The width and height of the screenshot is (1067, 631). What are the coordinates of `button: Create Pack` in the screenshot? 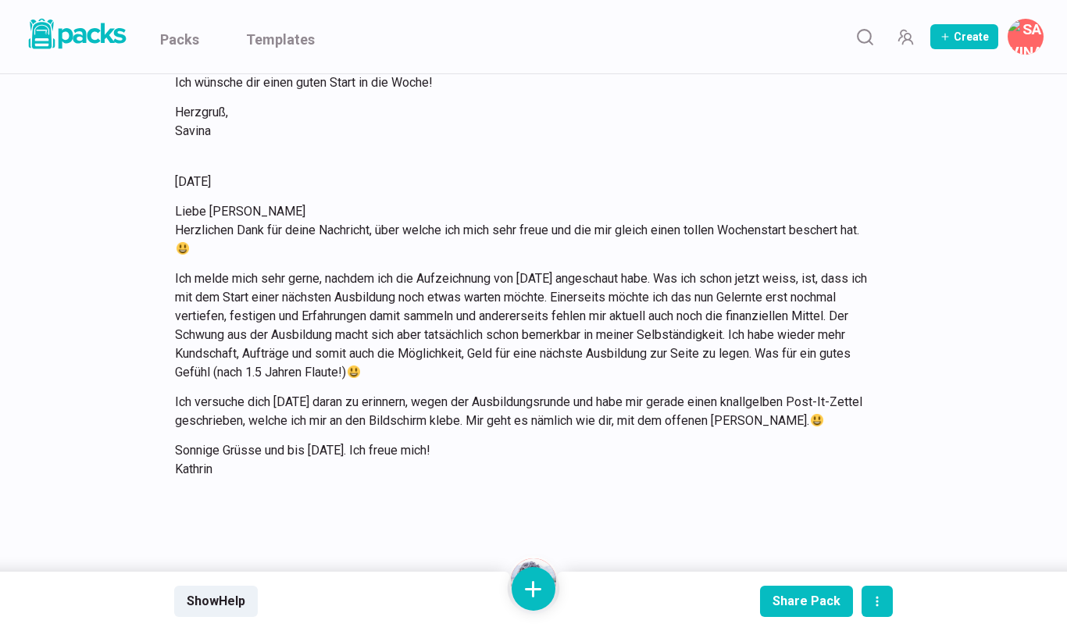 It's located at (964, 37).